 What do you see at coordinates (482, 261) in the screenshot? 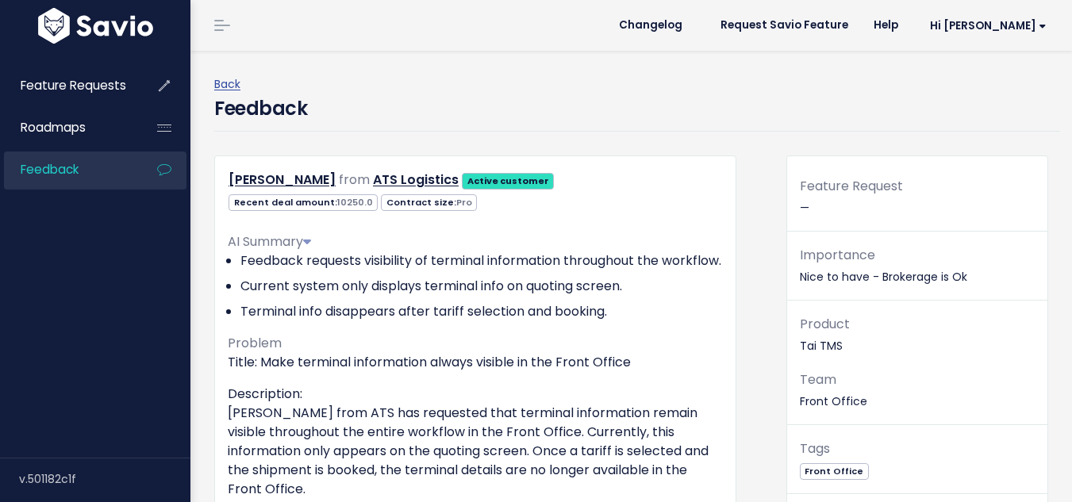
I see `li: Feedback requests visibility of terminal information throughout the workflow.` at bounding box center [482, 261].